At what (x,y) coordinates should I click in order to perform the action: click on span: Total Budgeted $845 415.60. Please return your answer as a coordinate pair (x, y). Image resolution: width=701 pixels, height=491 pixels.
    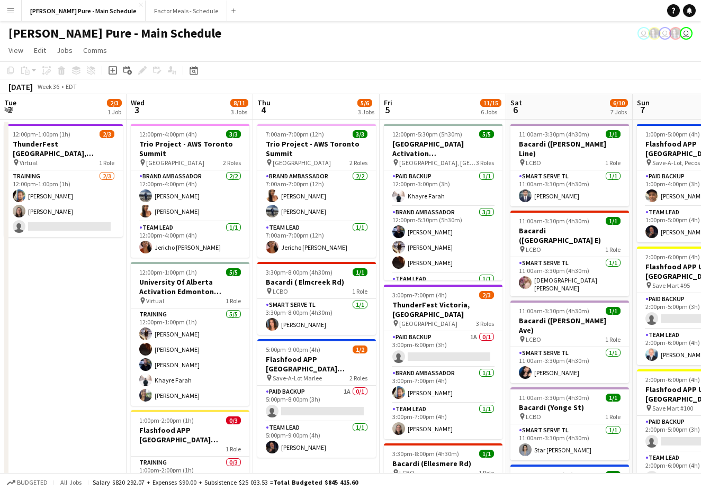
    Looking at the image, I should click on (316, 482).